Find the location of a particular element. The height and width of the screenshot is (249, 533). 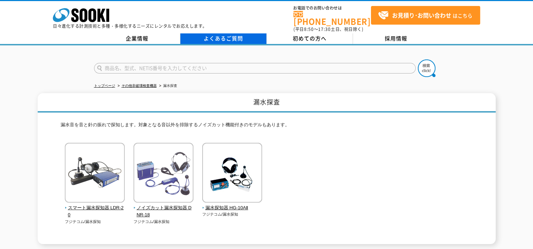

a: 採用情報 is located at coordinates (396, 39).